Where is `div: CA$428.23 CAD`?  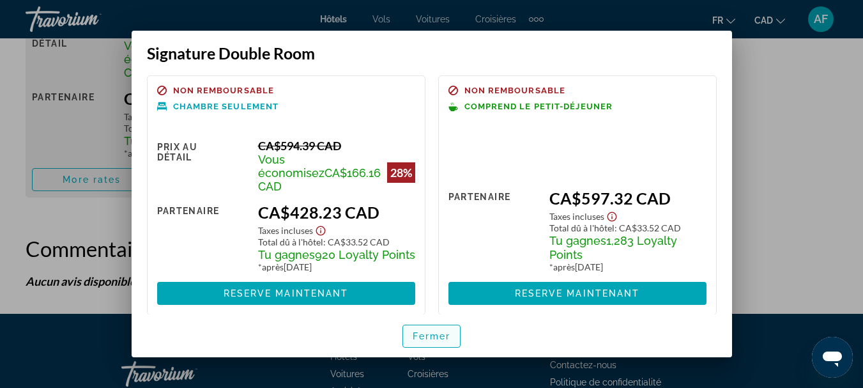 div: CA$428.23 CAD is located at coordinates (337, 212).